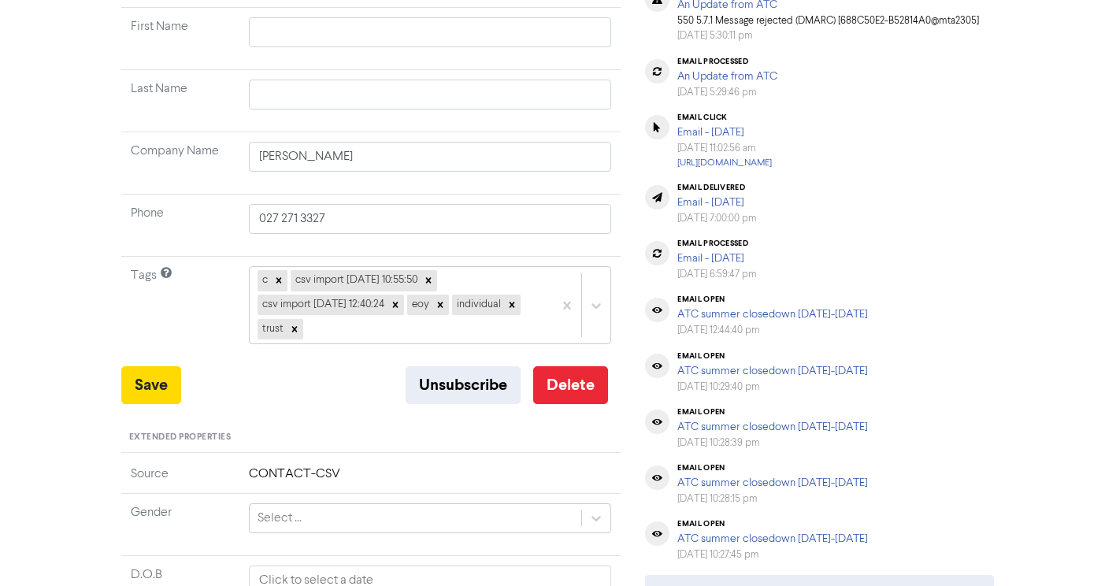 This screenshot has height=586, width=1116. I want to click on div: email click, so click(724, 117).